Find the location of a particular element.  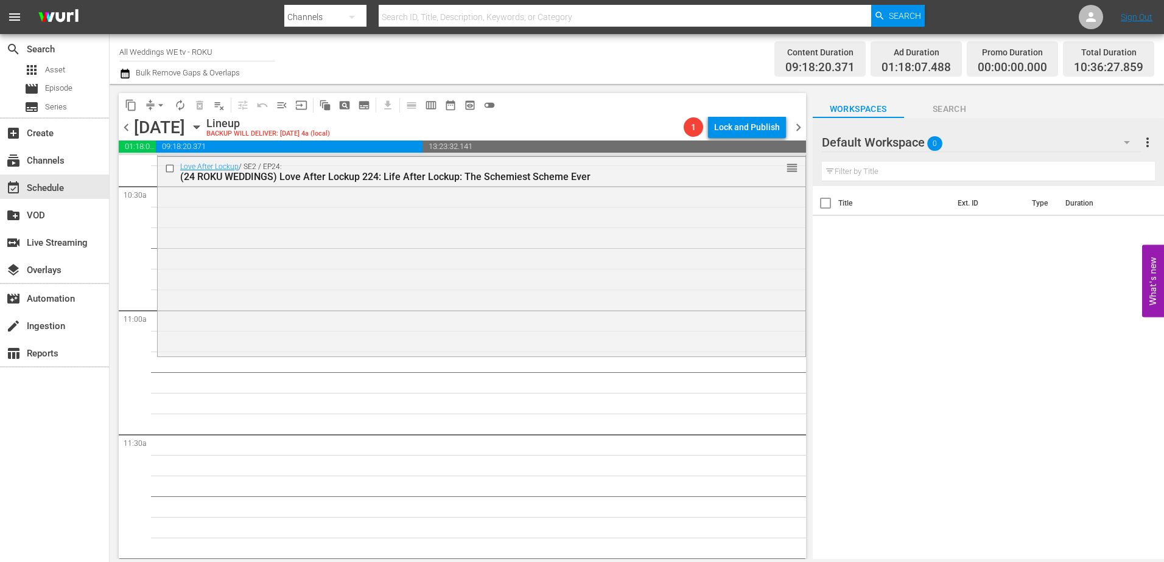

span: Automation is located at coordinates (13, 299).